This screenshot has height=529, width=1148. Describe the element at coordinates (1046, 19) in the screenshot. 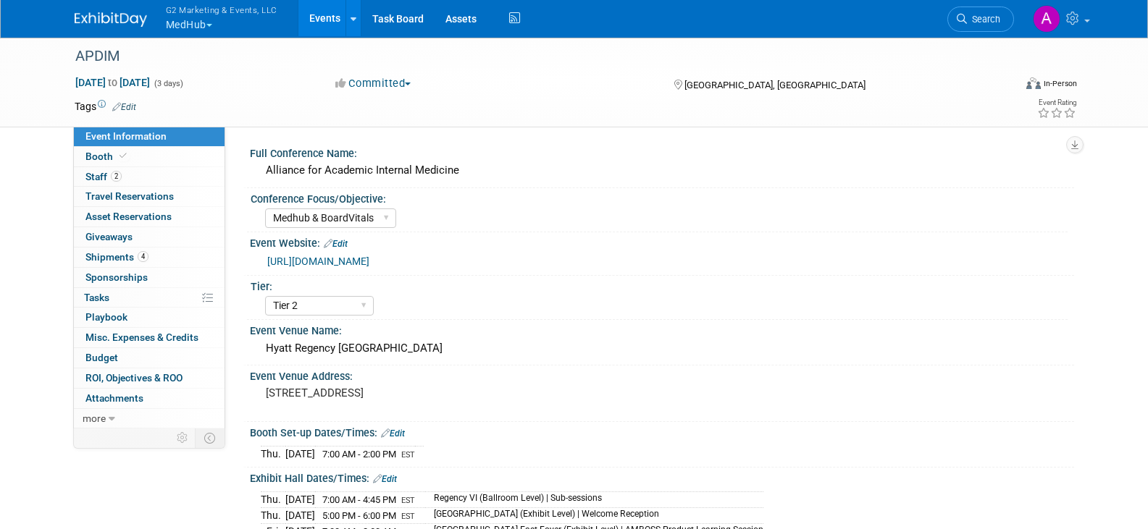

I see `img: Anna Lerner` at that location.